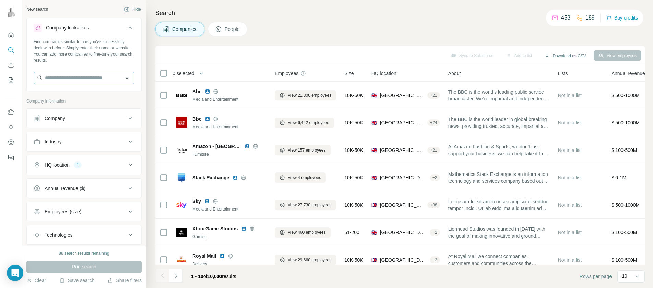 Image resolution: width=653 pixels, height=288 pixels. I want to click on img: Logo of Xbox Game Studios, so click(181, 232).